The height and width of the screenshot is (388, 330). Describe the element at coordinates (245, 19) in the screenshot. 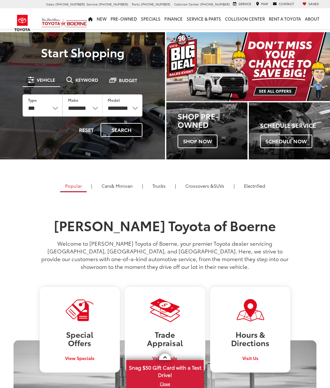

I see `a: Collision Center` at that location.